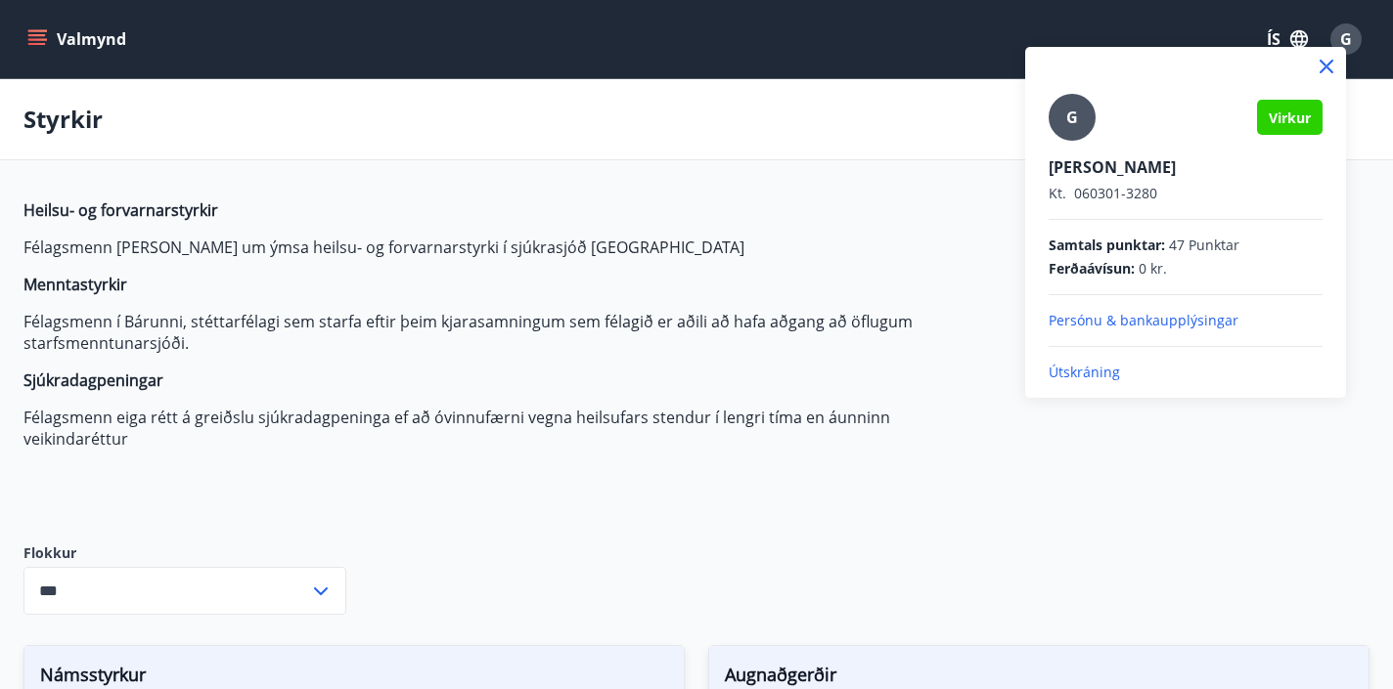 The width and height of the screenshot is (1393, 689). Describe the element at coordinates (1106, 245) in the screenshot. I see `span: Samtals punktar :` at that location.